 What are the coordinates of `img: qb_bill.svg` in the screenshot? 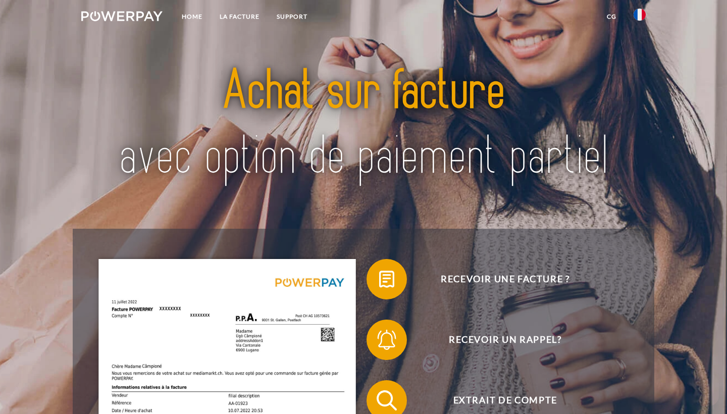 It's located at (387, 279).